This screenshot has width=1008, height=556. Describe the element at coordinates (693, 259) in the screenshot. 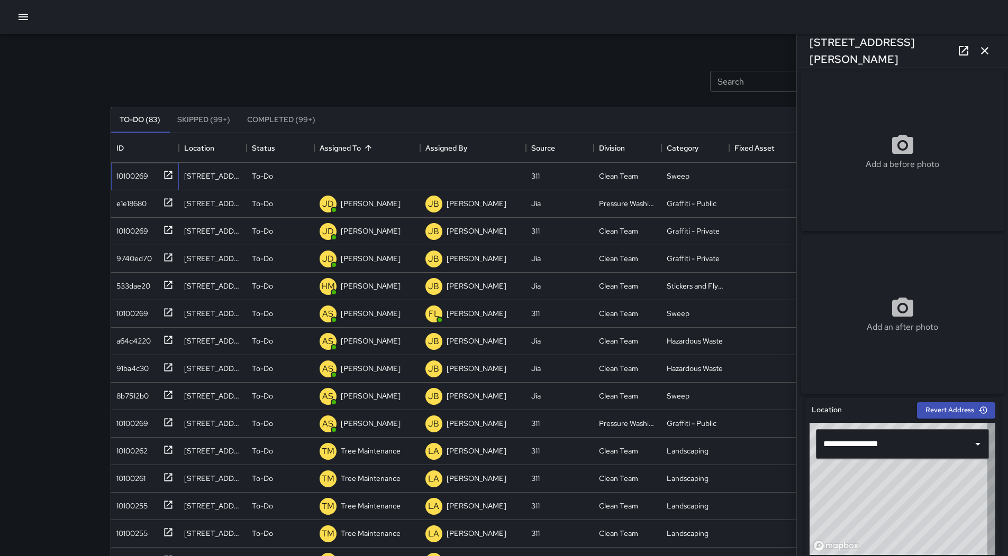

I see `div: Graffiti - Private` at that location.